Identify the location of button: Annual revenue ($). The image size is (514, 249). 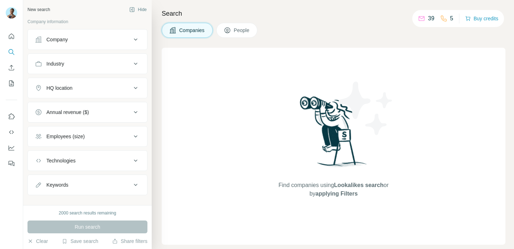
(87, 112).